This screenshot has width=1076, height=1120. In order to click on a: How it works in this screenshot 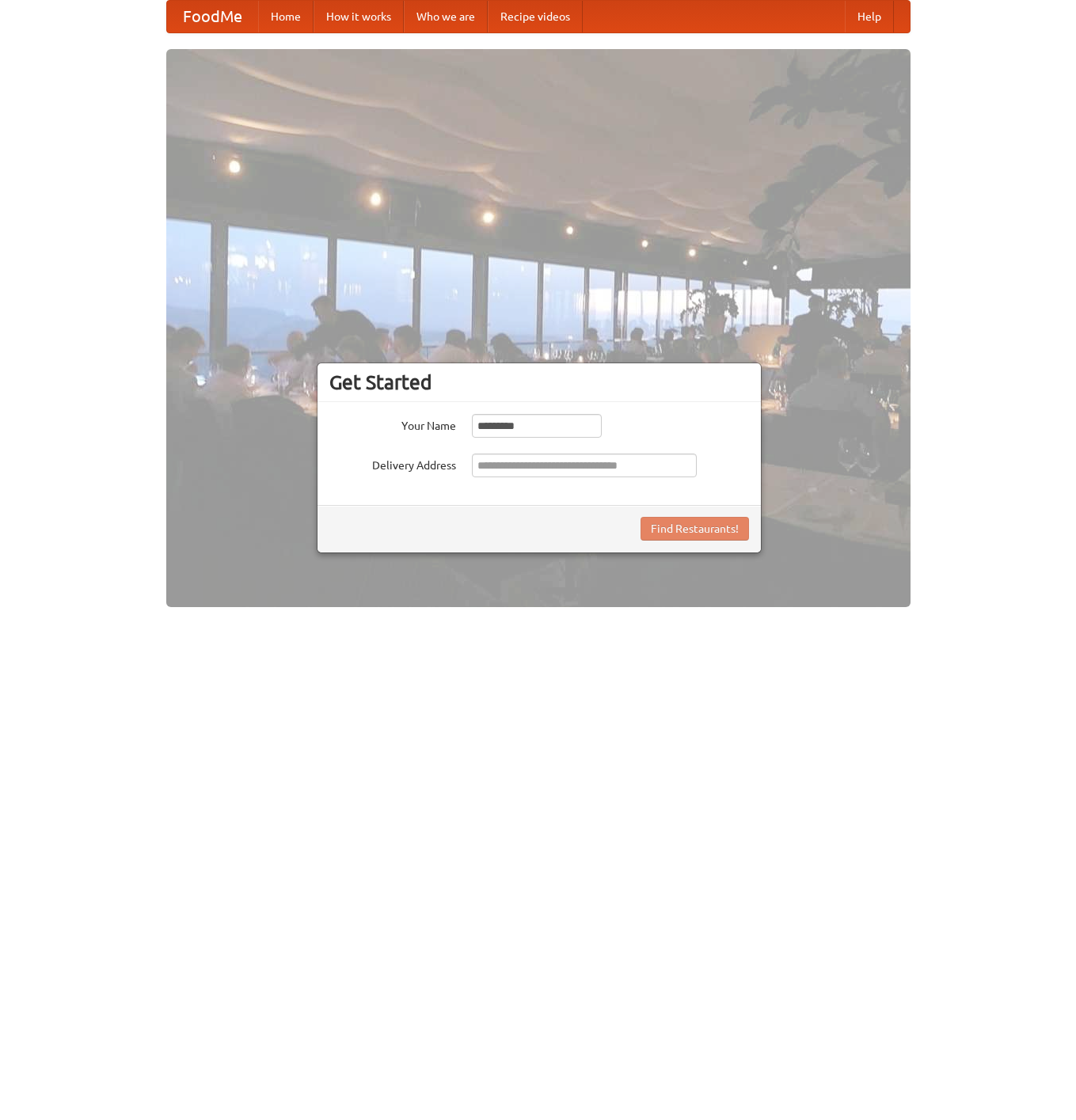, I will do `click(358, 16)`.